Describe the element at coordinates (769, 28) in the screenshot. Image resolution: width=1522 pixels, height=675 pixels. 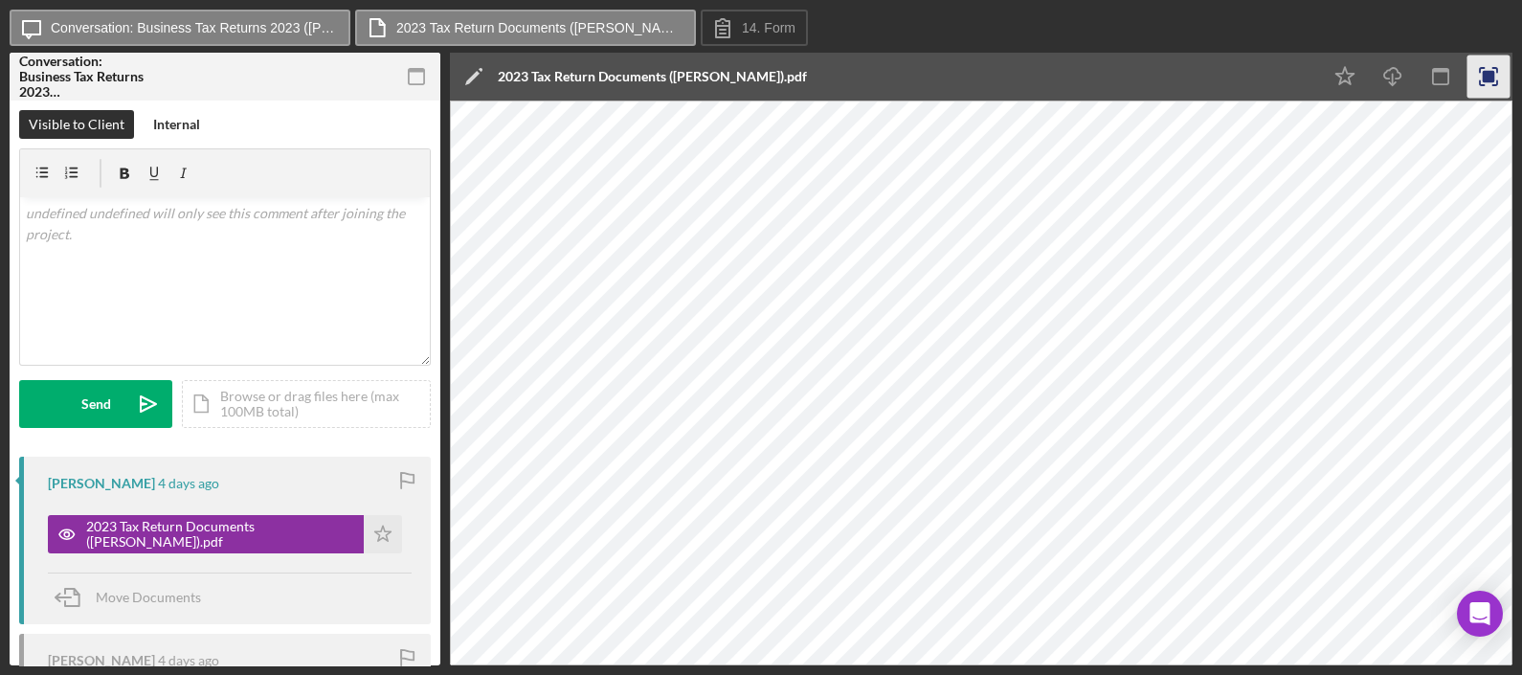
I see `label: 14. Form` at that location.